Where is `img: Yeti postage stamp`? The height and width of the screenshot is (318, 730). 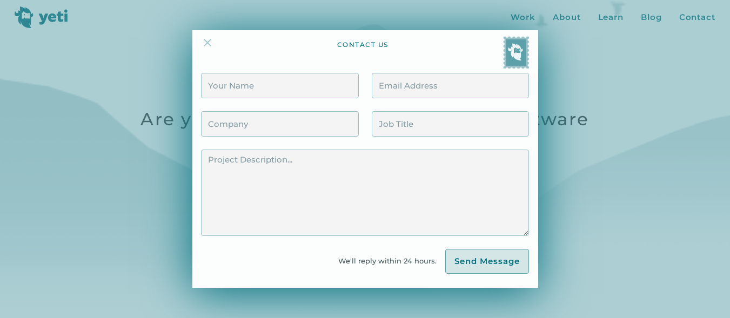 img: Yeti postage stamp is located at coordinates (516, 52).